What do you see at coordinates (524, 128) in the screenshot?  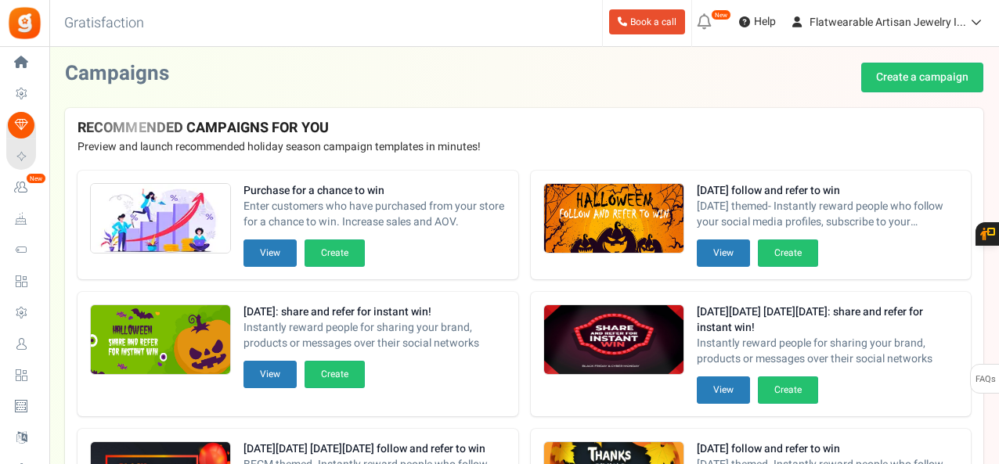 I see `h4: RECOMMENDED CAMPAIGNS FOR YOU` at bounding box center [524, 128].